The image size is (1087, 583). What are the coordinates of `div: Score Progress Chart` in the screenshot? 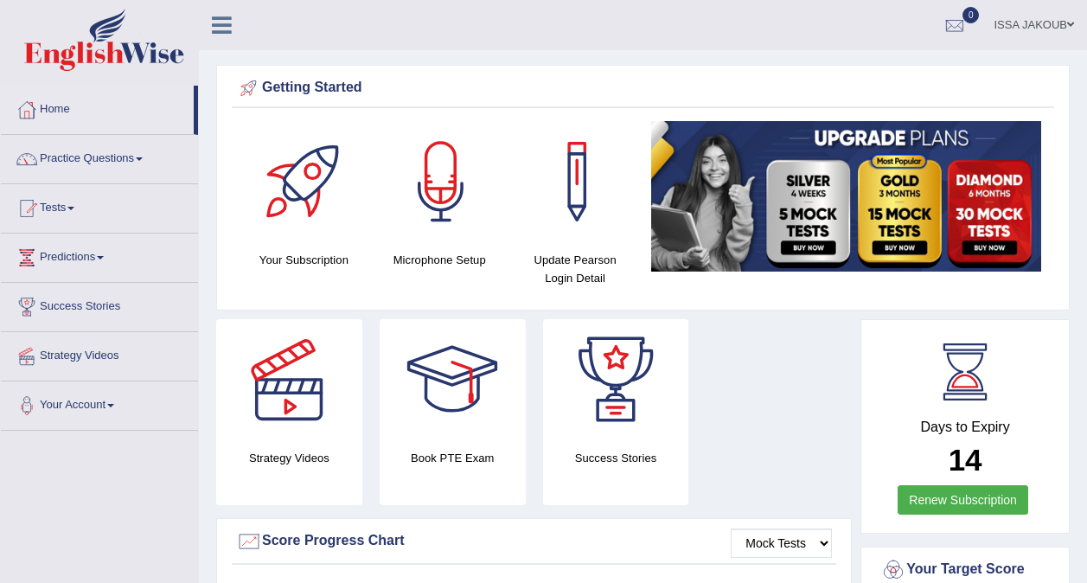 It's located at (534, 541).